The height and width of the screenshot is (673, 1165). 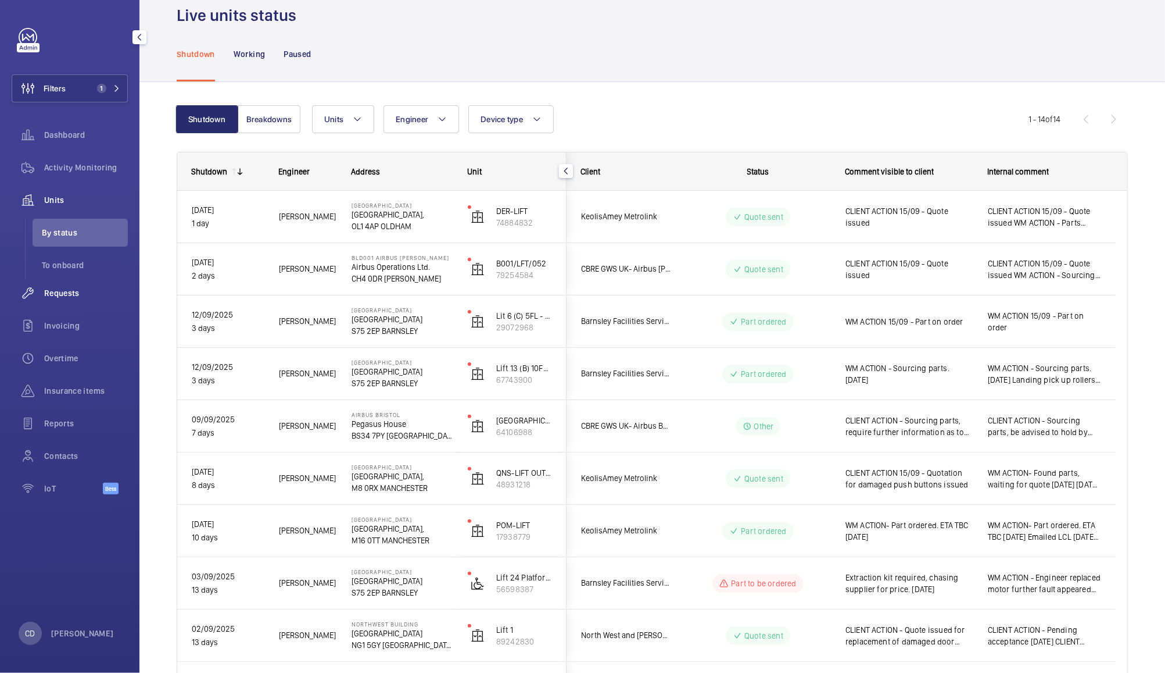 I want to click on p: Quote sent, so click(x=764, y=478).